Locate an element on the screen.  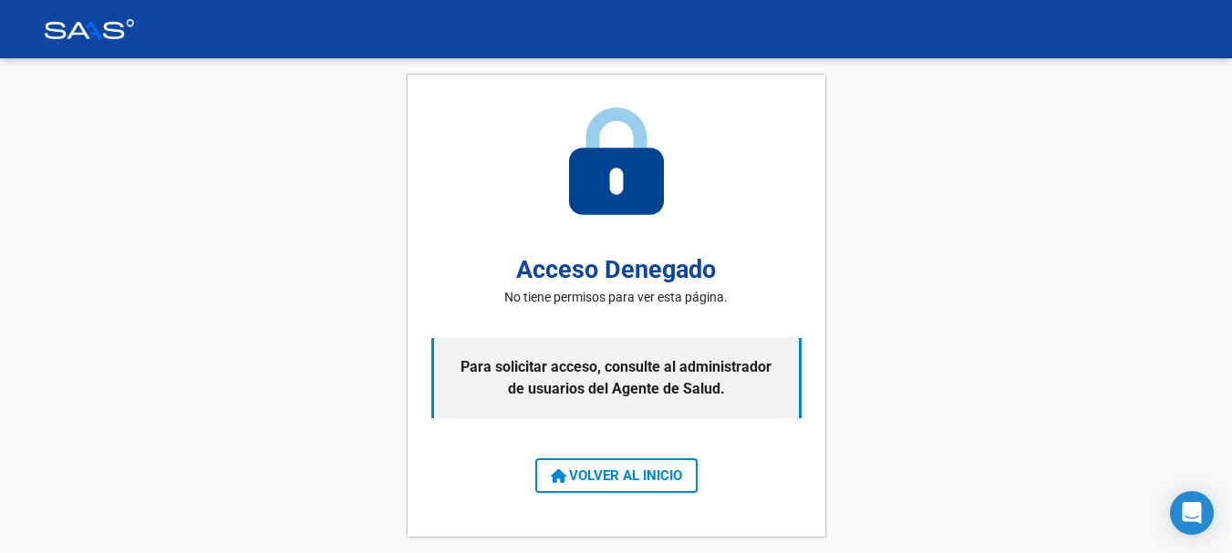
div: Open Intercom Messenger is located at coordinates (1192, 513).